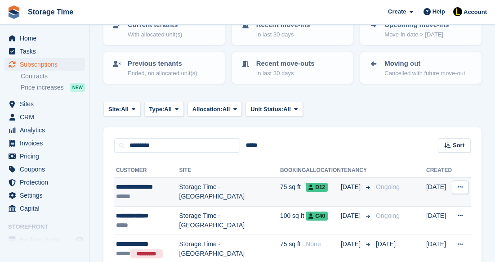 Image resolution: width=495 pixels, height=262 pixels. I want to click on button: Site: All, so click(122, 109).